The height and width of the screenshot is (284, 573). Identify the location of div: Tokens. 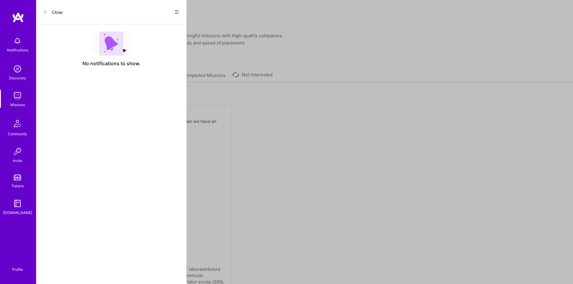
(17, 186).